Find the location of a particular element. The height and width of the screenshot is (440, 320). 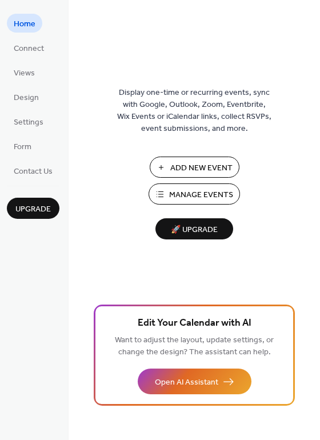

button: Manage Events is located at coordinates (194, 194).